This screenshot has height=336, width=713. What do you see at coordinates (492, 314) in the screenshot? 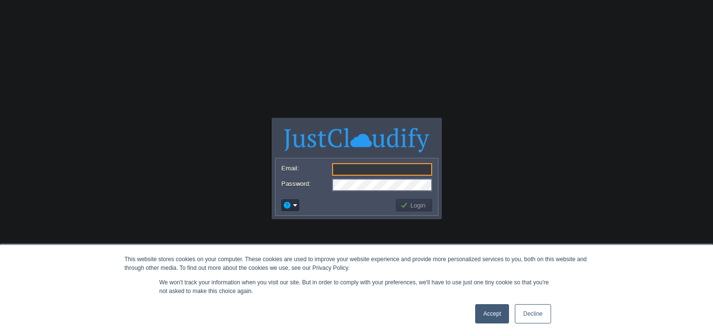
I see `a: Accept` at bounding box center [492, 314].